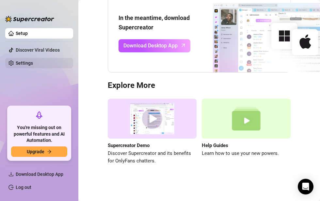 The height and width of the screenshot is (201, 320). Describe the element at coordinates (30, 19) in the screenshot. I see `img: logo-BBDzfeDw.svg` at that location.